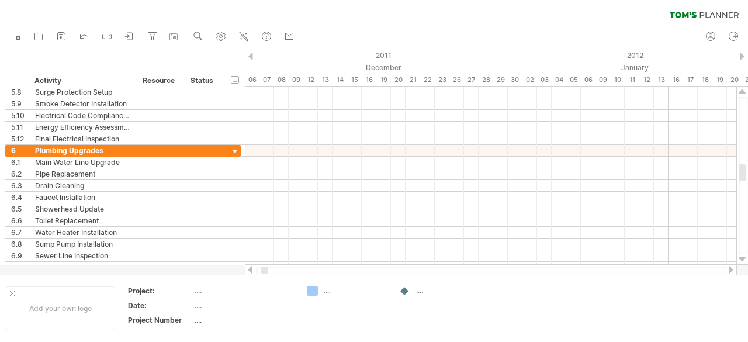 Image resolution: width=748 pixels, height=342 pixels. I want to click on div: 6.10, so click(20, 267).